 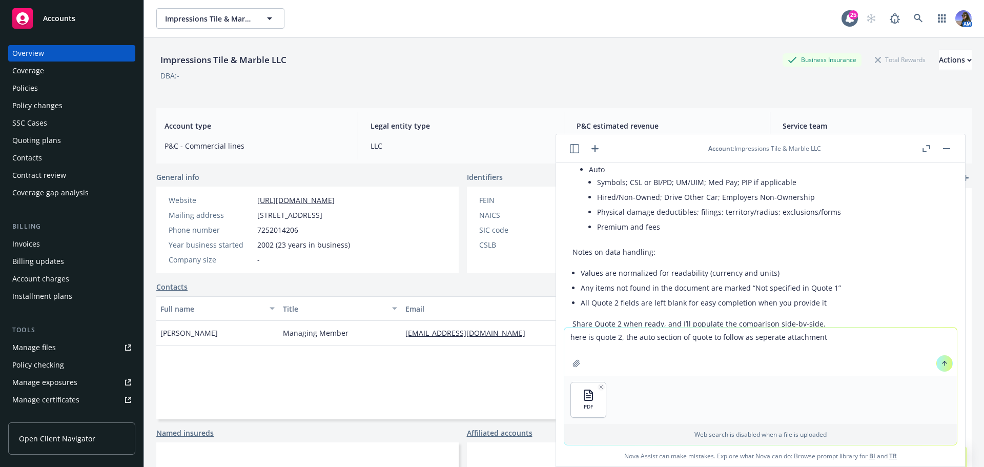 I want to click on div: Manage exposures, so click(x=45, y=382).